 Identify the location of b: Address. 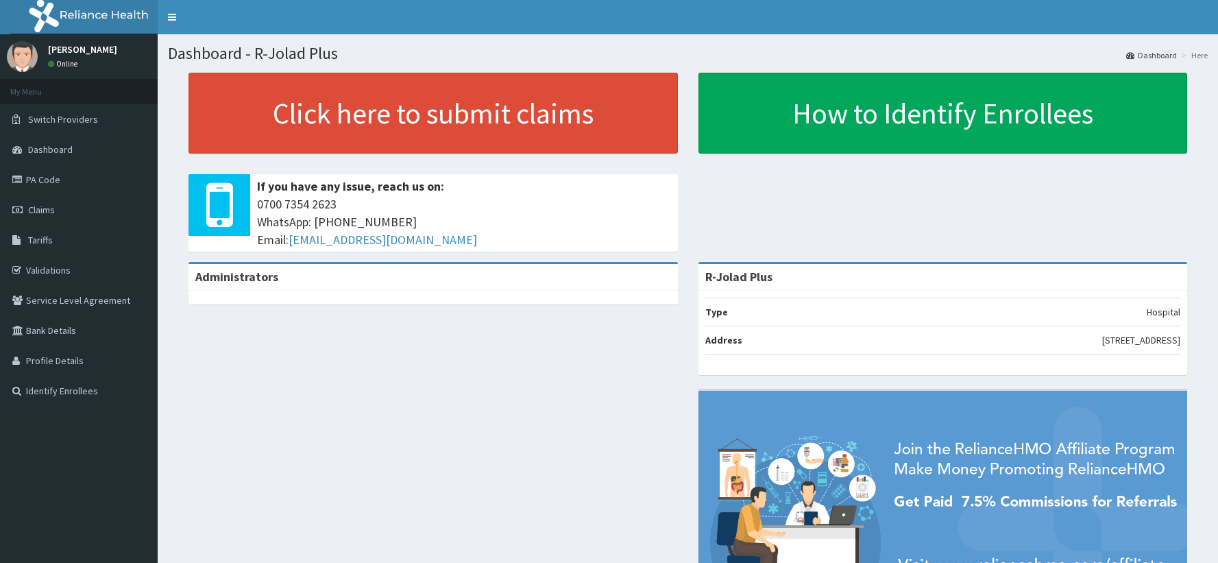
(724, 340).